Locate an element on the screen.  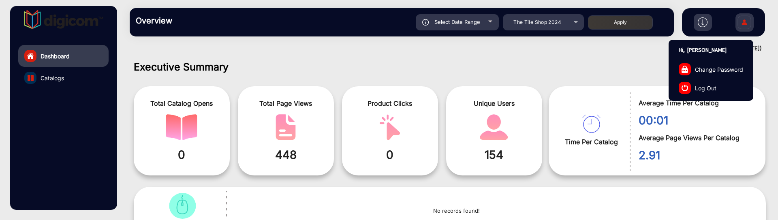
span: 154 is located at coordinates (494, 155).